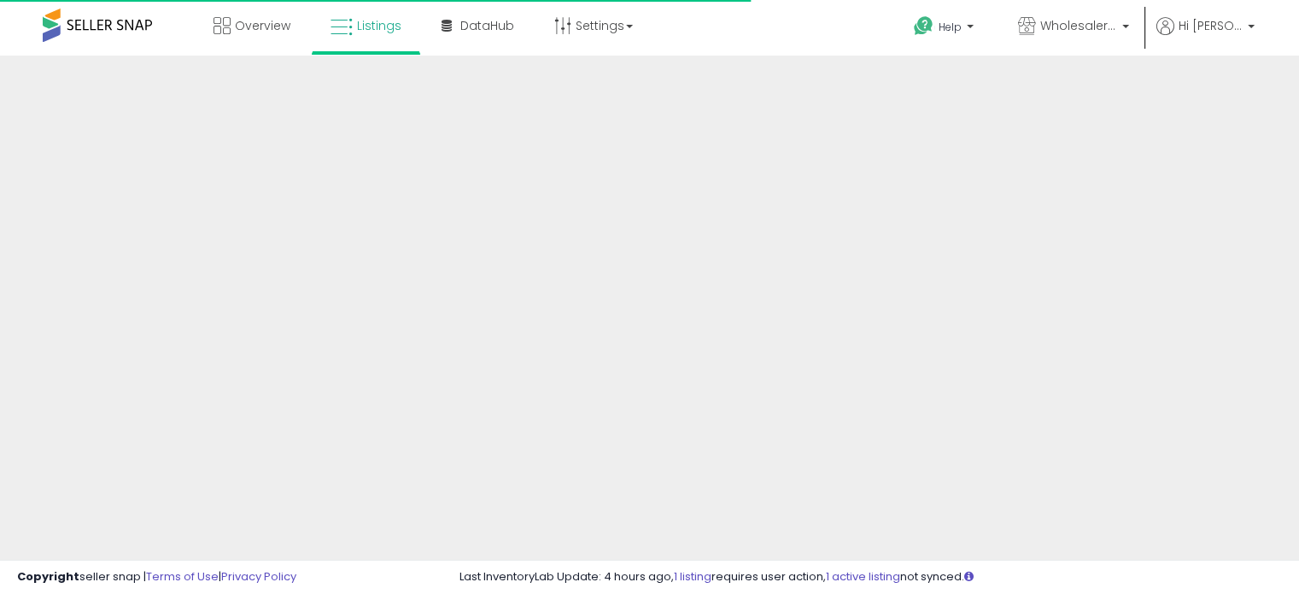 The image size is (1299, 594). Describe the element at coordinates (379, 26) in the screenshot. I see `span: Listings` at that location.